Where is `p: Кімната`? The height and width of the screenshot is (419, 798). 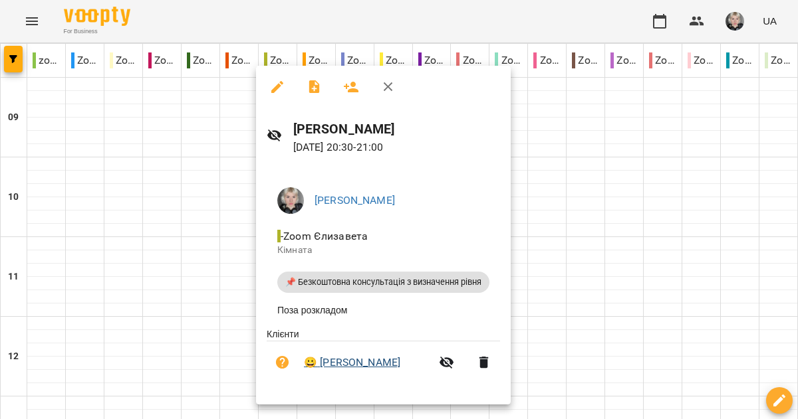
p: Кімната is located at coordinates (383, 251).